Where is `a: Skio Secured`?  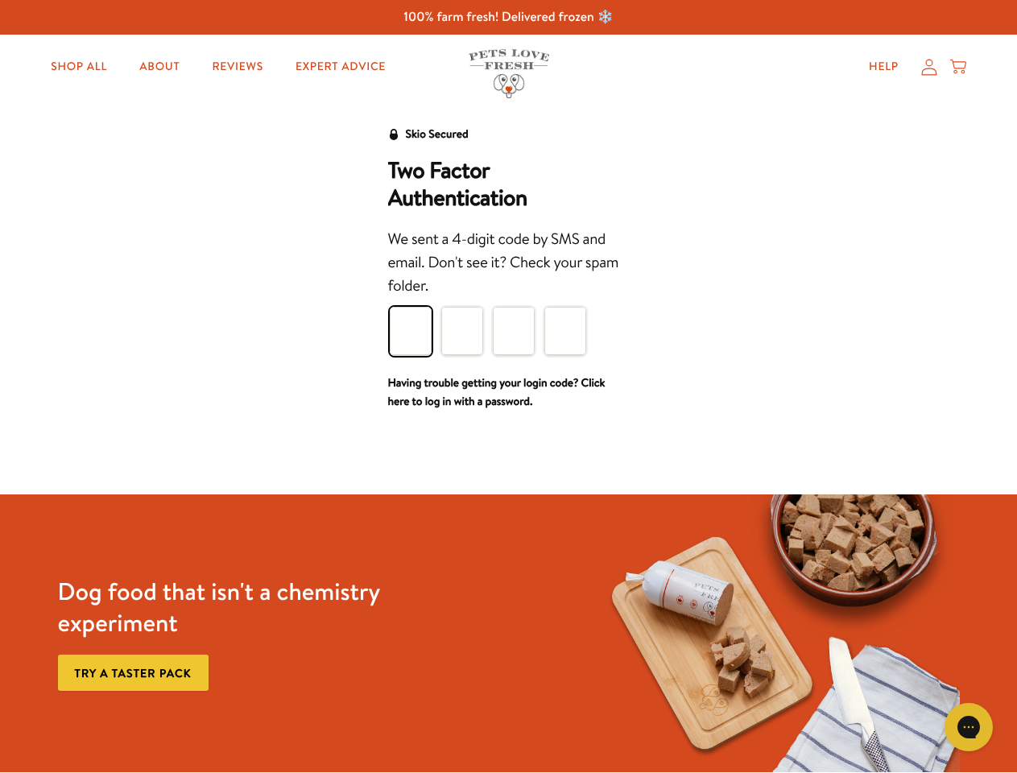 a: Skio Secured is located at coordinates (428, 141).